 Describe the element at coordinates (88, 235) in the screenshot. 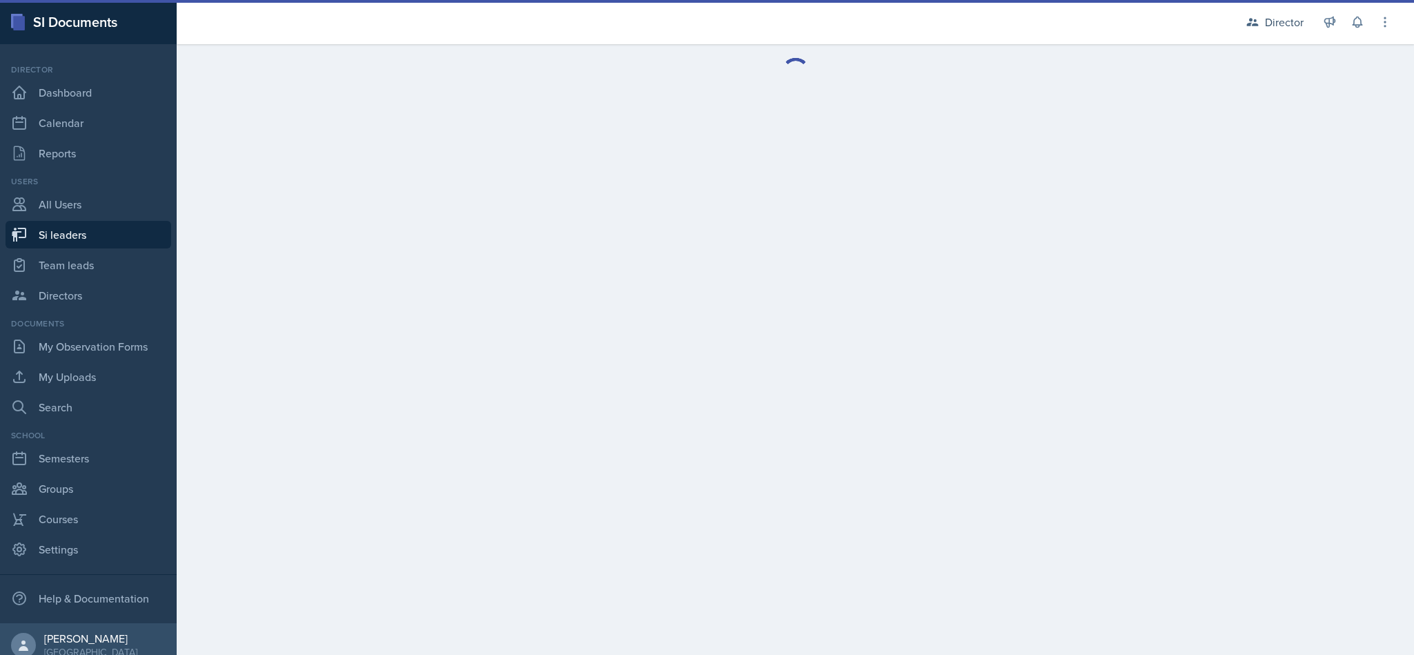

I see `a: Si leaders` at that location.